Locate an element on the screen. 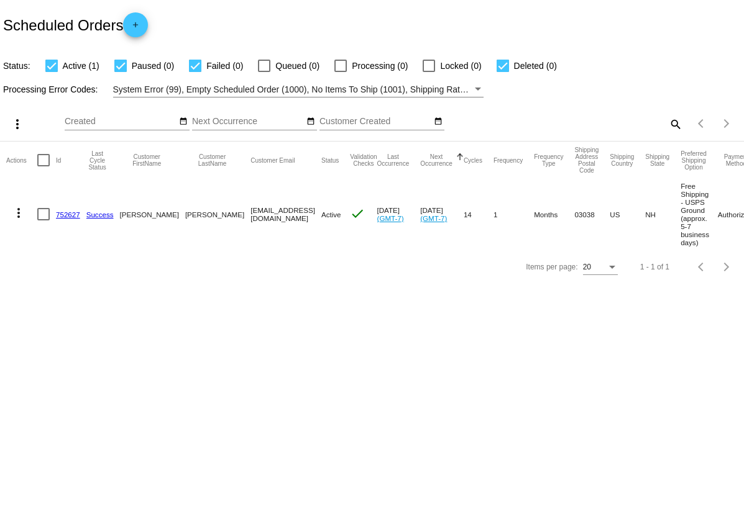 The width and height of the screenshot is (744, 532). span: 20 is located at coordinates (587, 267).